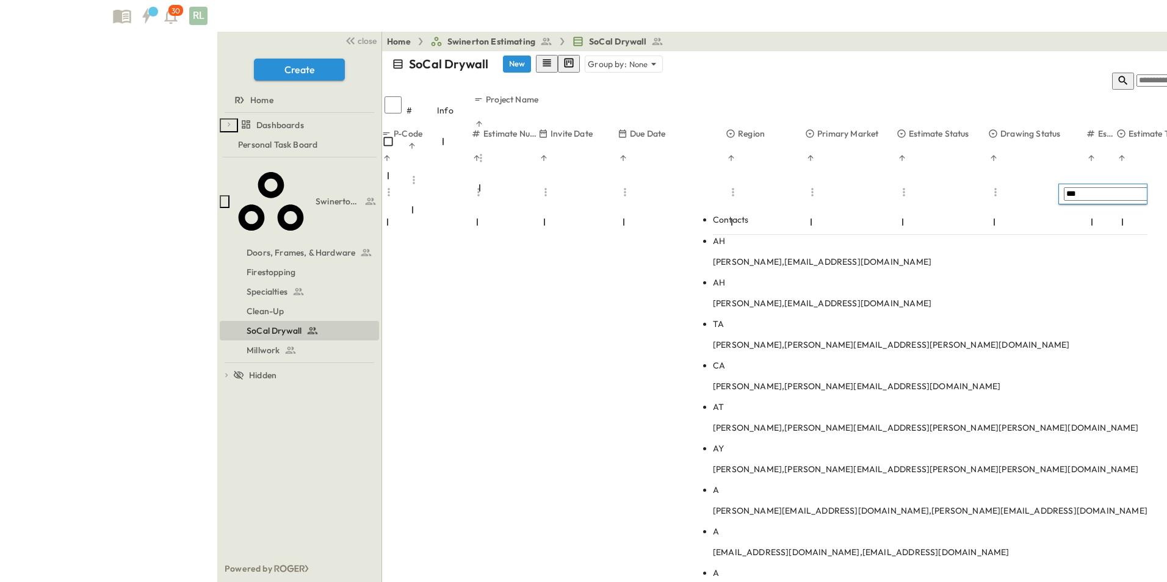 The image size is (1167, 582). What do you see at coordinates (304, 201) in the screenshot?
I see `a: Swinerton Estimating` at bounding box center [304, 201].